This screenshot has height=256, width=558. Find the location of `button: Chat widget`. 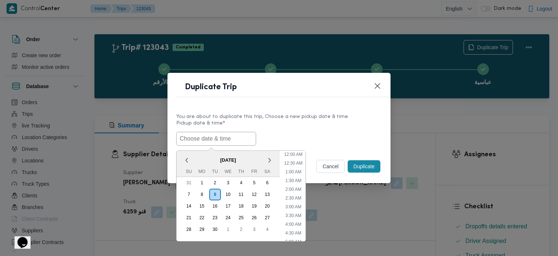

button: Chat widget is located at coordinates (15, 16).